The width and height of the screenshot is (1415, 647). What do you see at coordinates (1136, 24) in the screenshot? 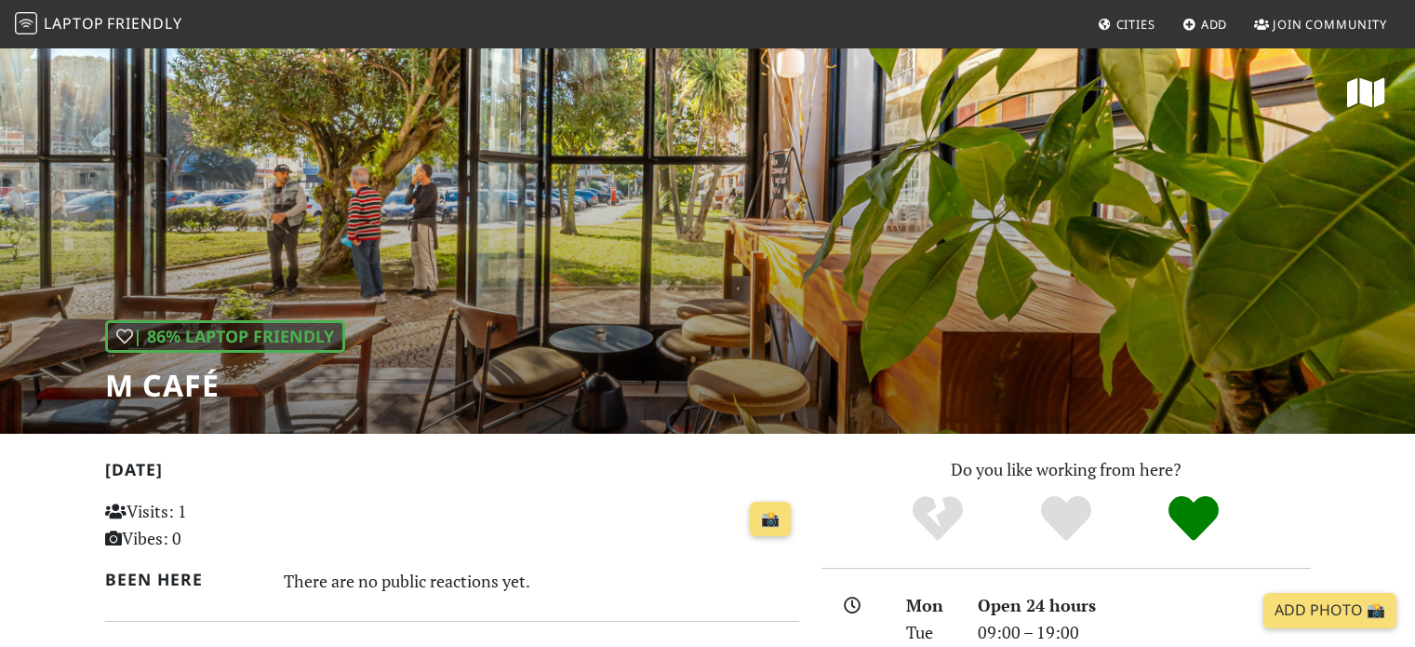
I see `span: Cities` at bounding box center [1136, 24].